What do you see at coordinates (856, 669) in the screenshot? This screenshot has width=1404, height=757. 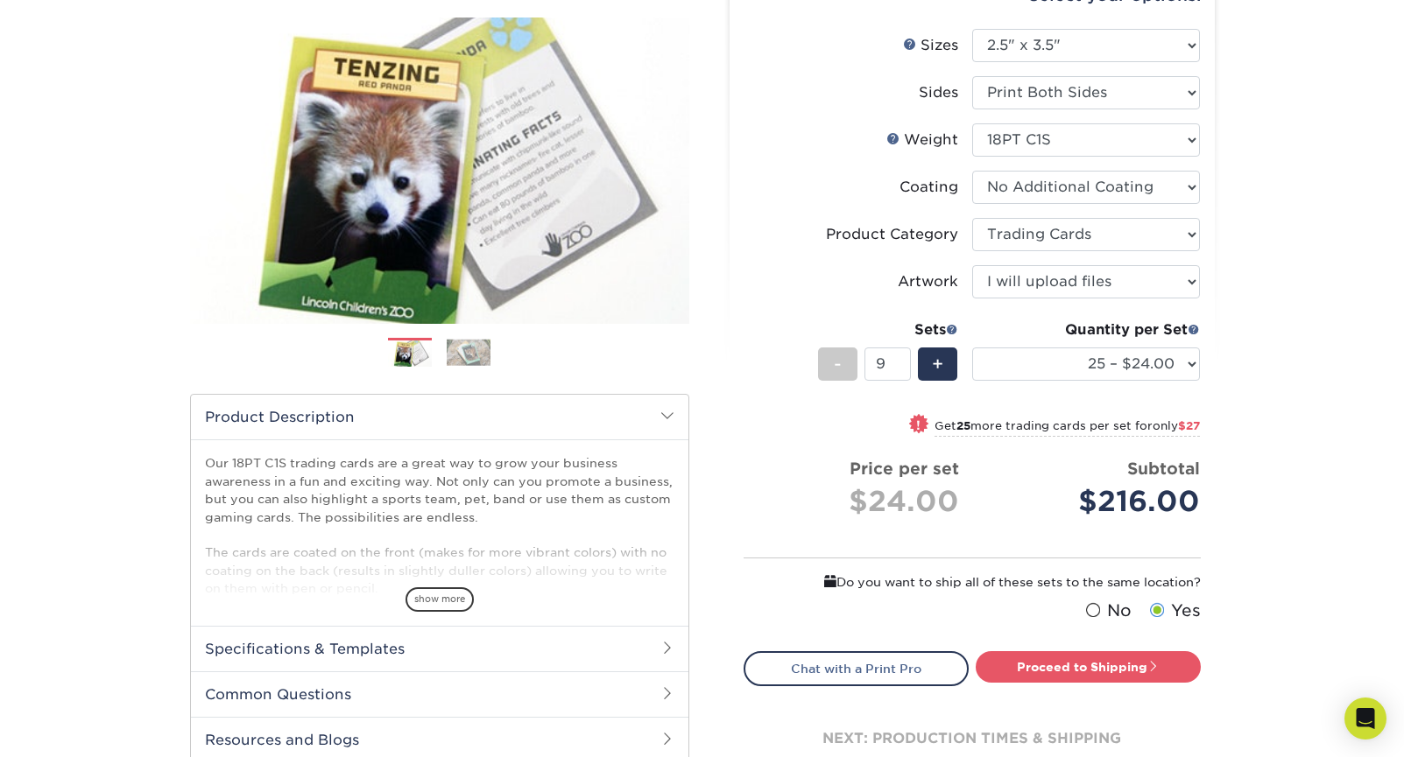 I see `a: Chat with a Print Pro` at bounding box center [856, 669].